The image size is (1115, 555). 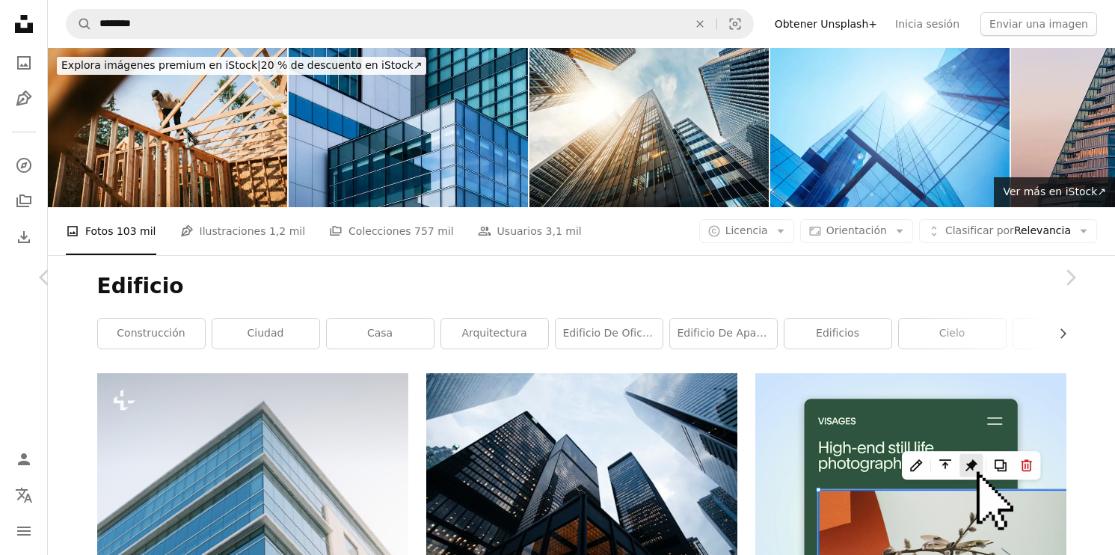 What do you see at coordinates (746, 231) in the screenshot?
I see `button: Licencia` at bounding box center [746, 231].